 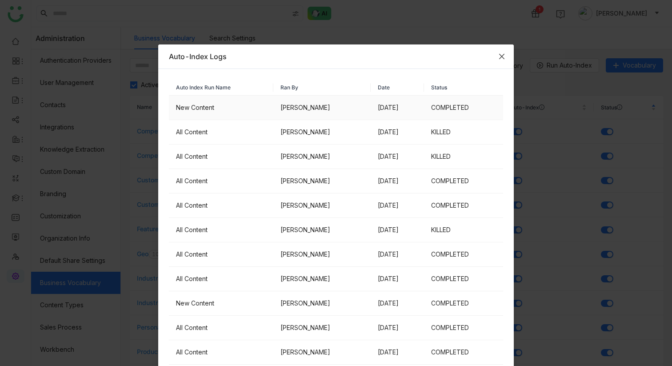 I want to click on th: Date, so click(x=398, y=88).